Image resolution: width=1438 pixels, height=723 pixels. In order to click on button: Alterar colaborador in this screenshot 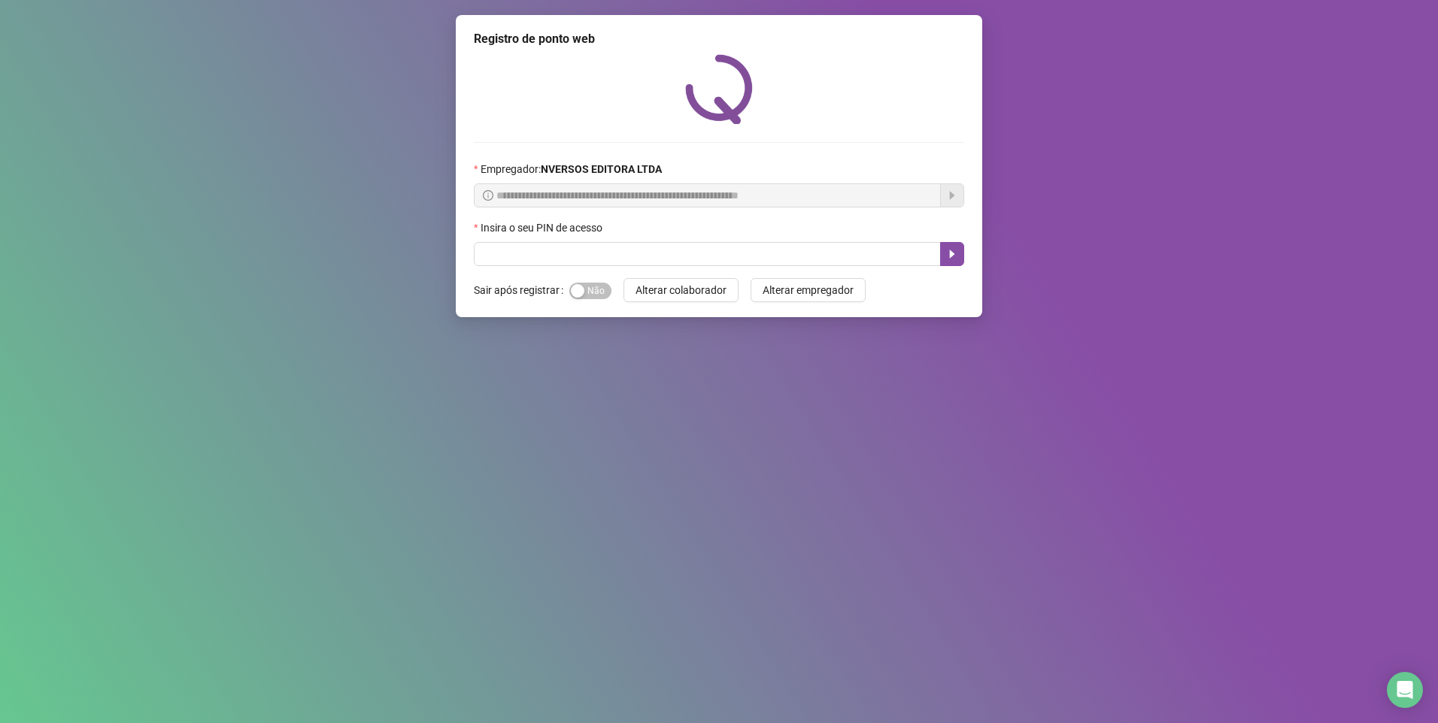, I will do `click(681, 290)`.